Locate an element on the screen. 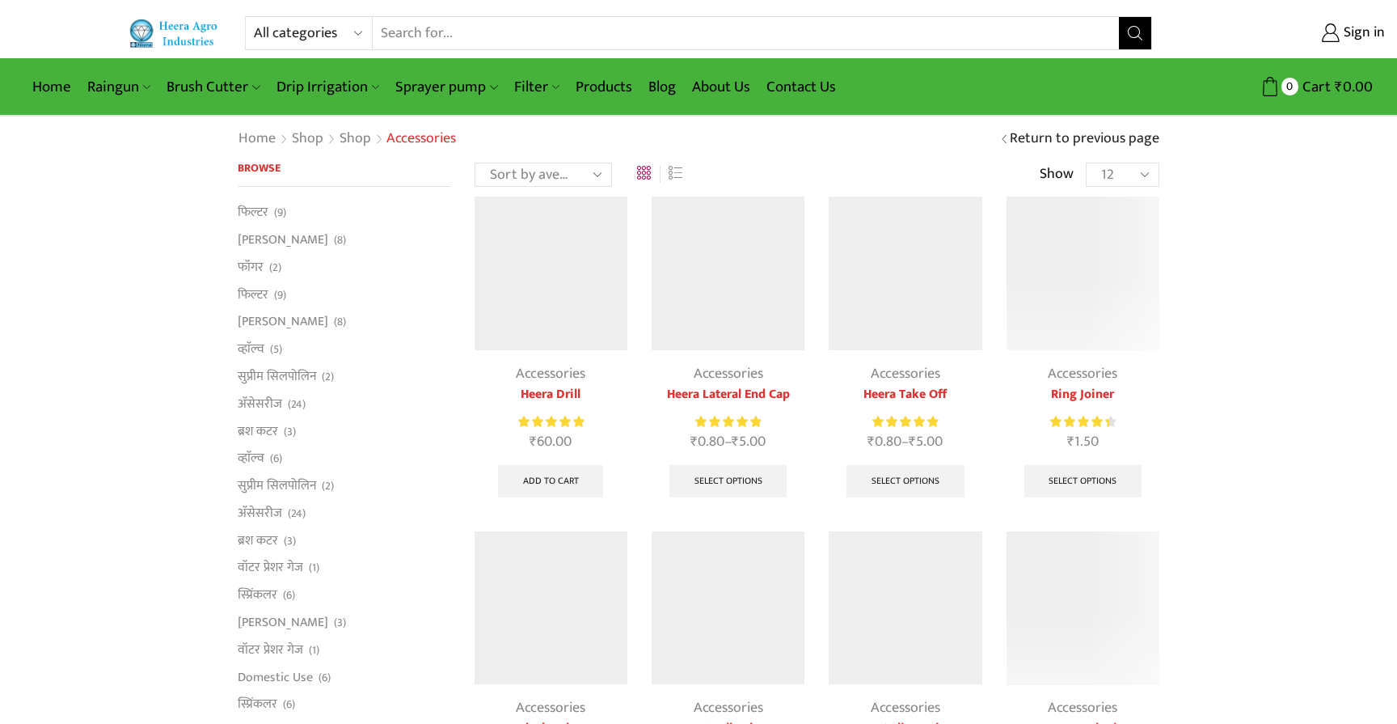 Image resolution: width=1397 pixels, height=724 pixels. button: Search button is located at coordinates (1135, 33).